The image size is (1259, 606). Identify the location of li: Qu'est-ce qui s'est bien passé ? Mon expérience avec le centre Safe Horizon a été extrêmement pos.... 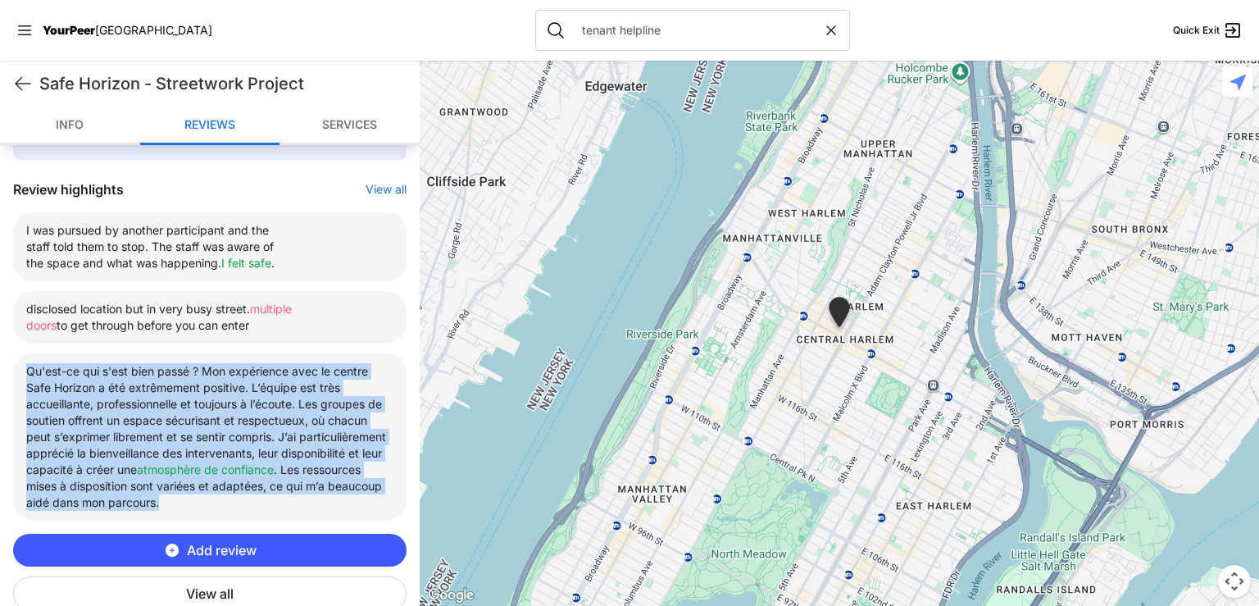
(210, 437).